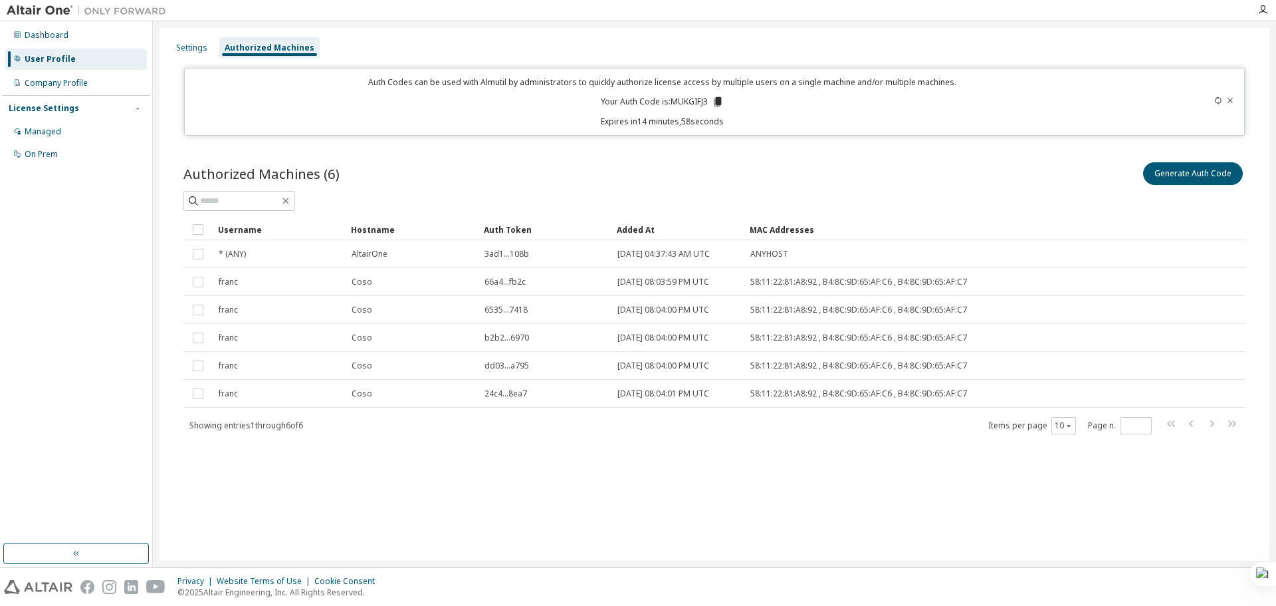  I want to click on div: Added At, so click(678, 229).